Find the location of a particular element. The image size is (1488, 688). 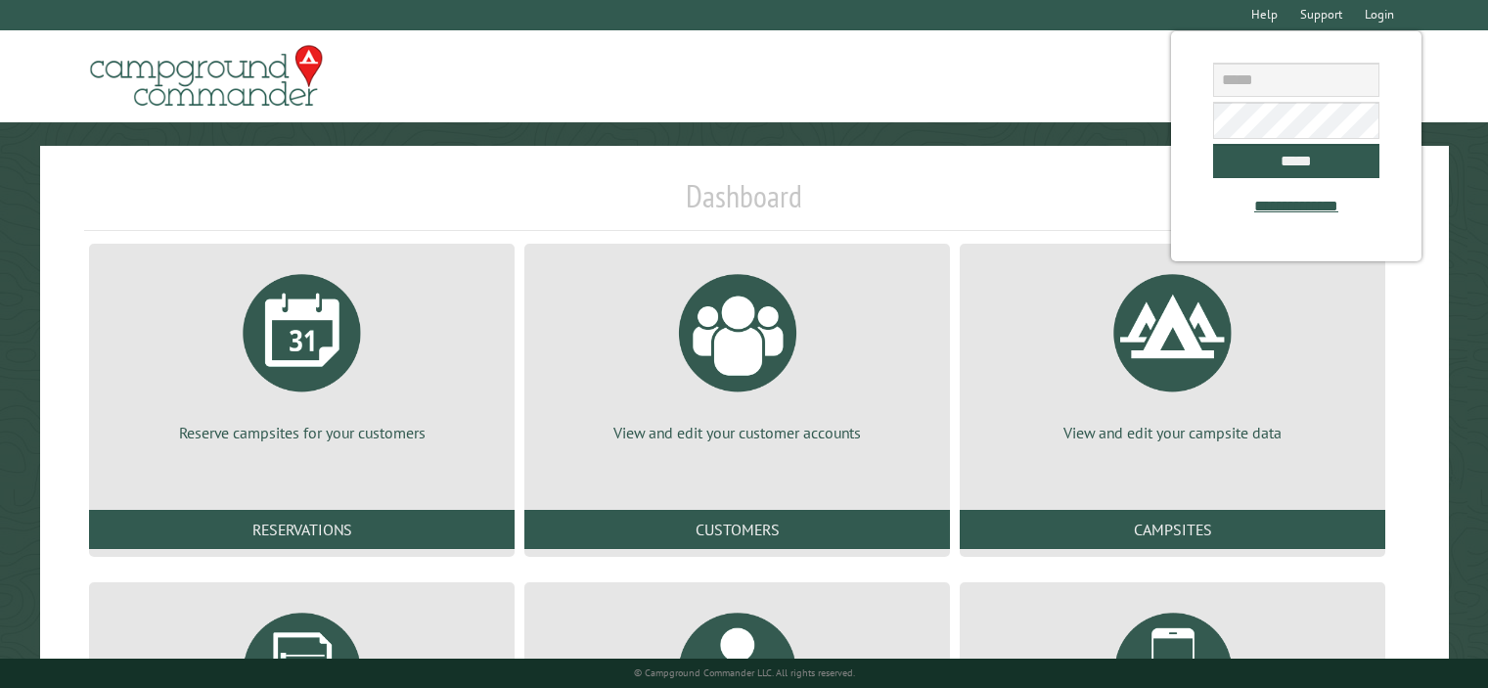

p: Reserve campsites for your customers is located at coordinates (301, 432).